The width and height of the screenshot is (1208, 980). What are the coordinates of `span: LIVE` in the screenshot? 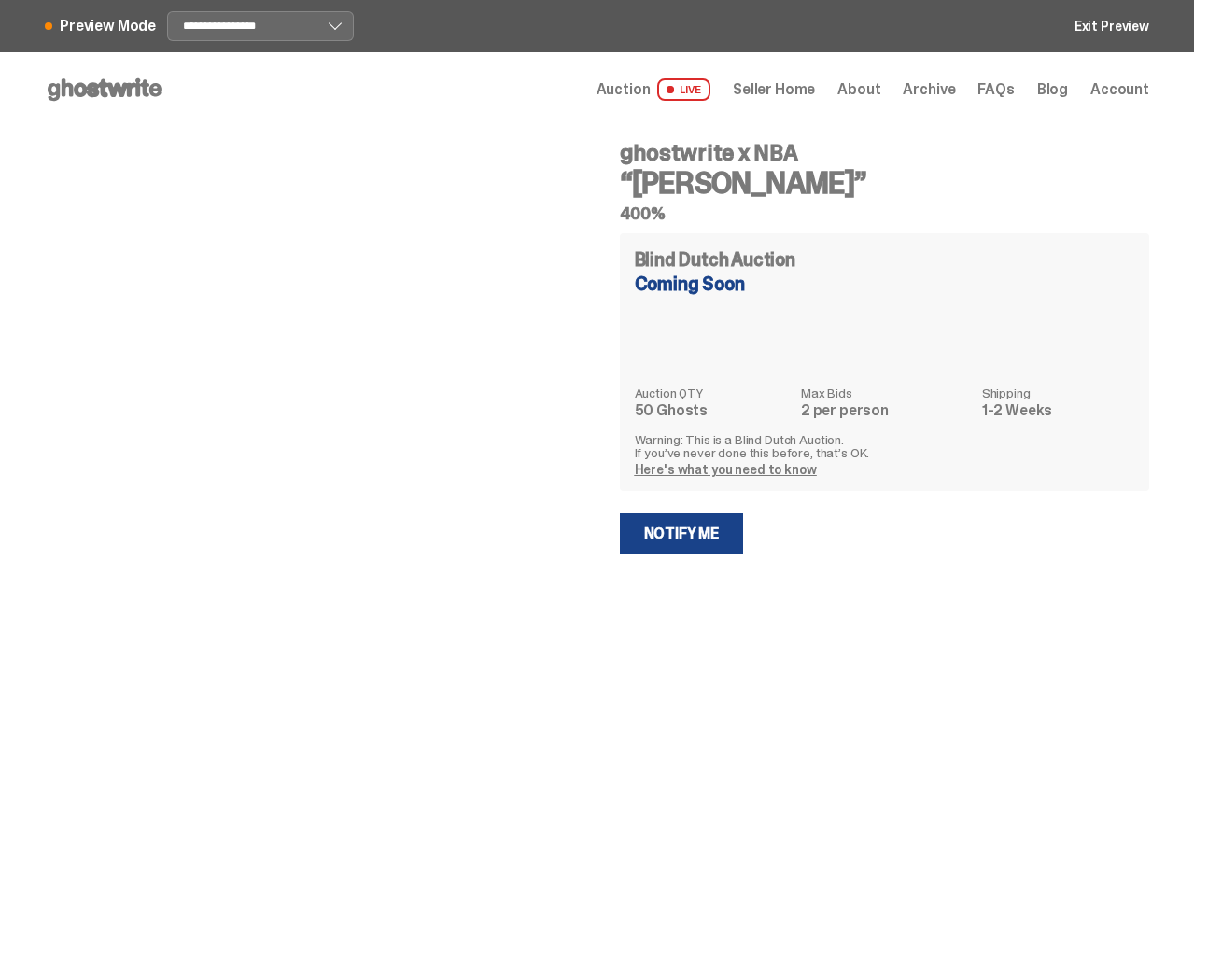 It's located at (684, 90).